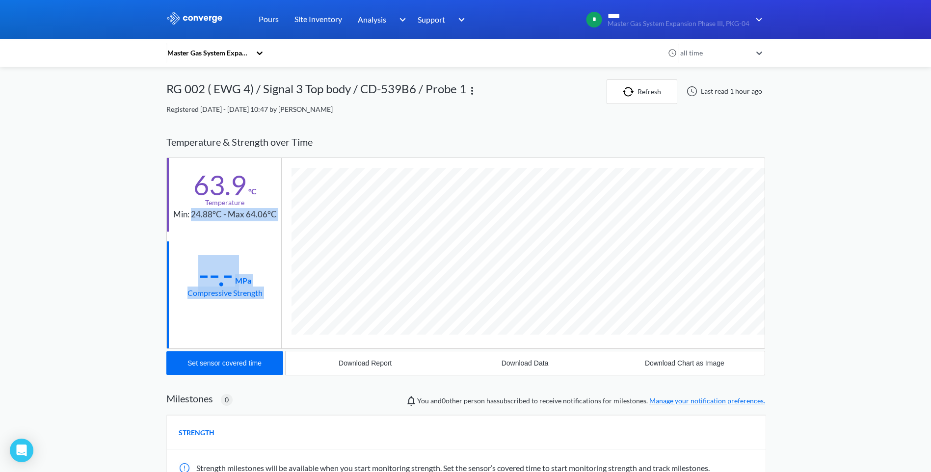 The width and height of the screenshot is (931, 472). I want to click on img: icon-refresh.svg, so click(630, 92).